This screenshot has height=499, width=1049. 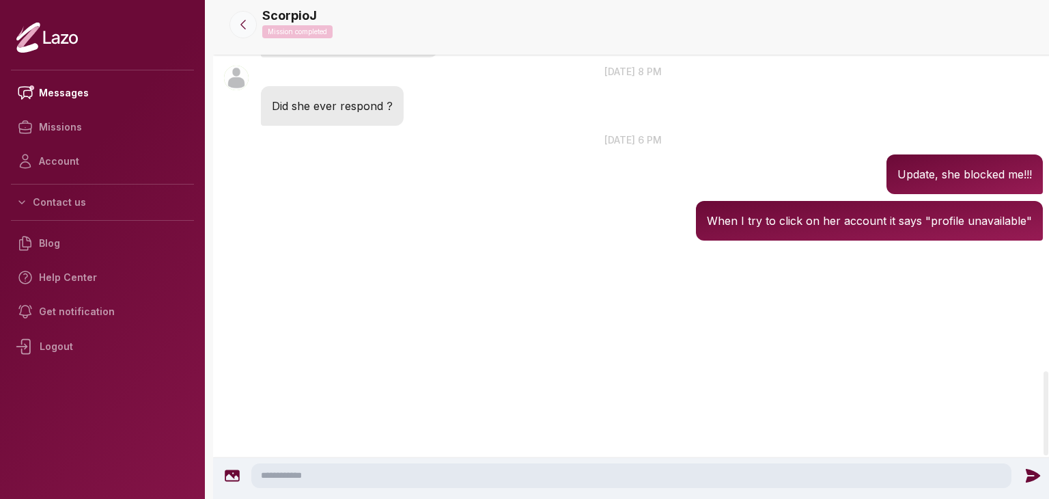 I want to click on p: Mission completed, so click(x=297, y=31).